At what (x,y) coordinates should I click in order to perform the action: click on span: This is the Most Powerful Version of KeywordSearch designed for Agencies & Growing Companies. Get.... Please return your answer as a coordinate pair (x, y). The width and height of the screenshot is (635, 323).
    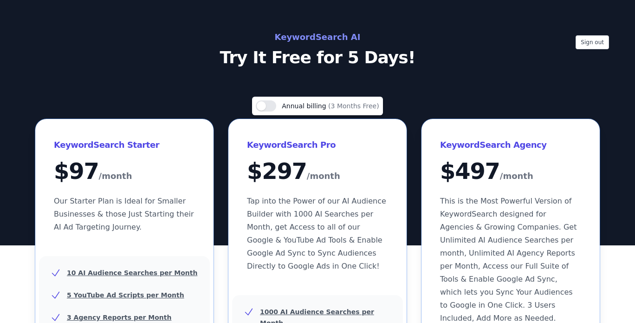
    Looking at the image, I should click on (509, 259).